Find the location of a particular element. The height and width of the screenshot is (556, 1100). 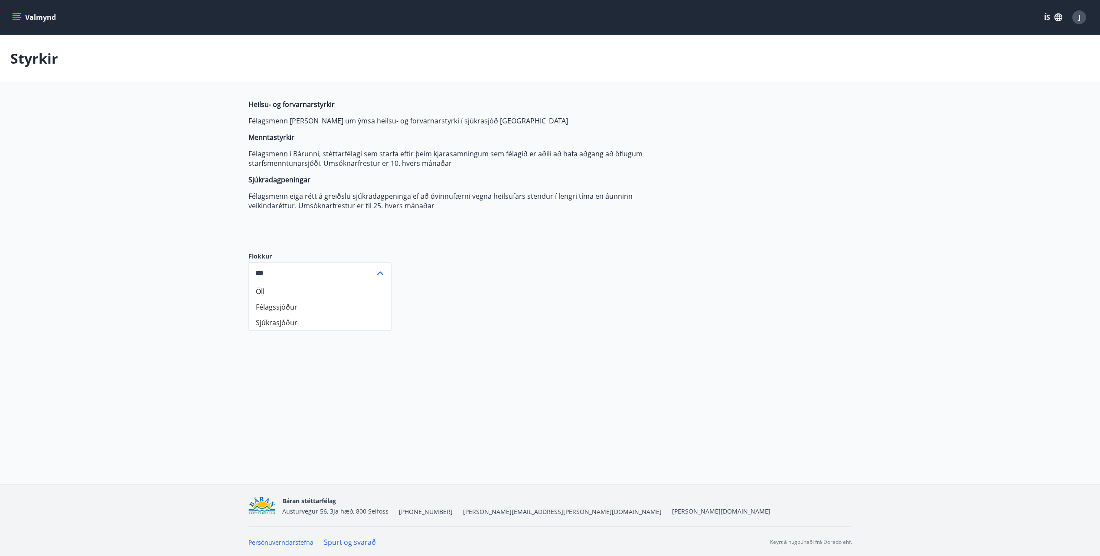

p: Félagsmenn í Bárunni, stéttarfélagi sem starfa eftir þeim kjarasamningum sem félagið er aðili að ... is located at coordinates (453, 159).